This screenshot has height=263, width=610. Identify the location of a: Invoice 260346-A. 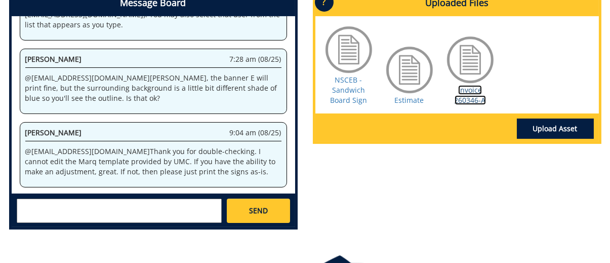
(470, 95).